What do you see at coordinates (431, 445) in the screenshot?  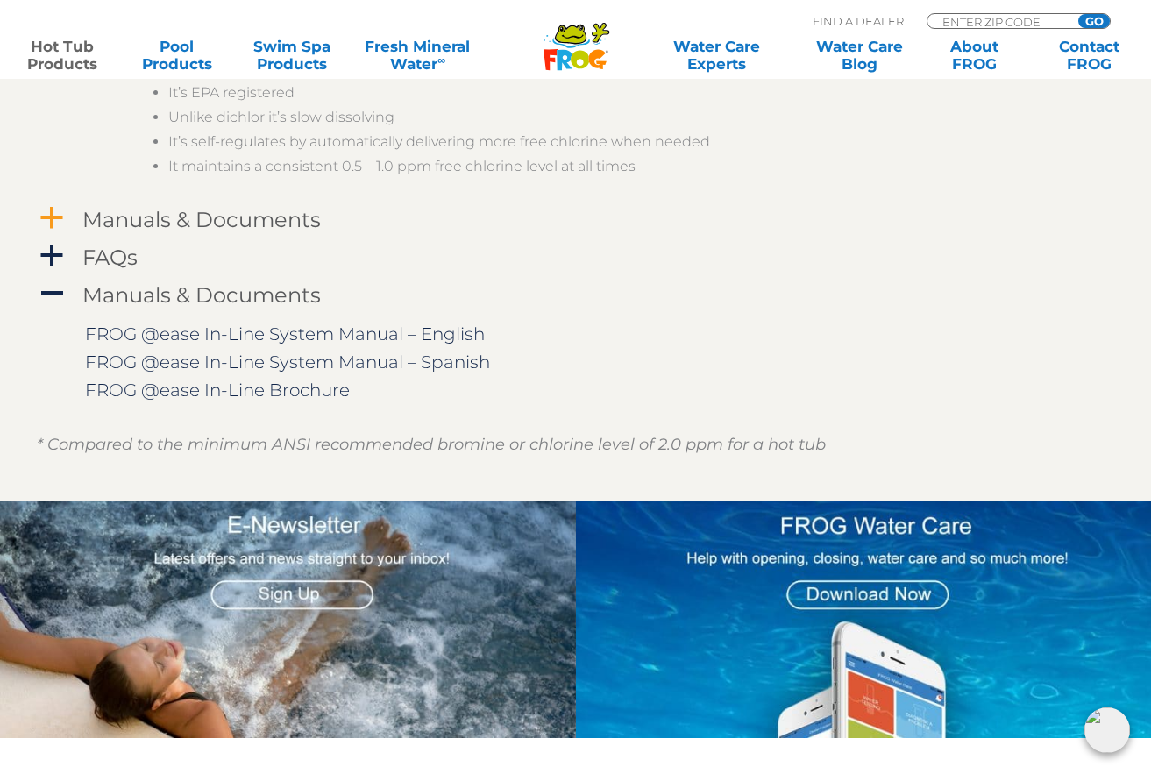 I see `em: * Compared to the minimum ANSI recommended bromine or chlorine level of 2.0 ppm for a hot tub` at bounding box center [431, 445].